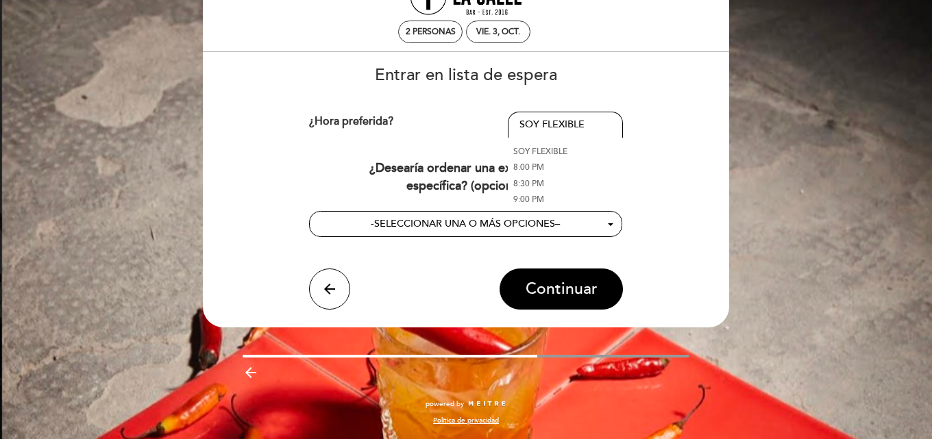  Describe the element at coordinates (409, 125) in the screenshot. I see `div: ¿Hora preferida?` at that location.